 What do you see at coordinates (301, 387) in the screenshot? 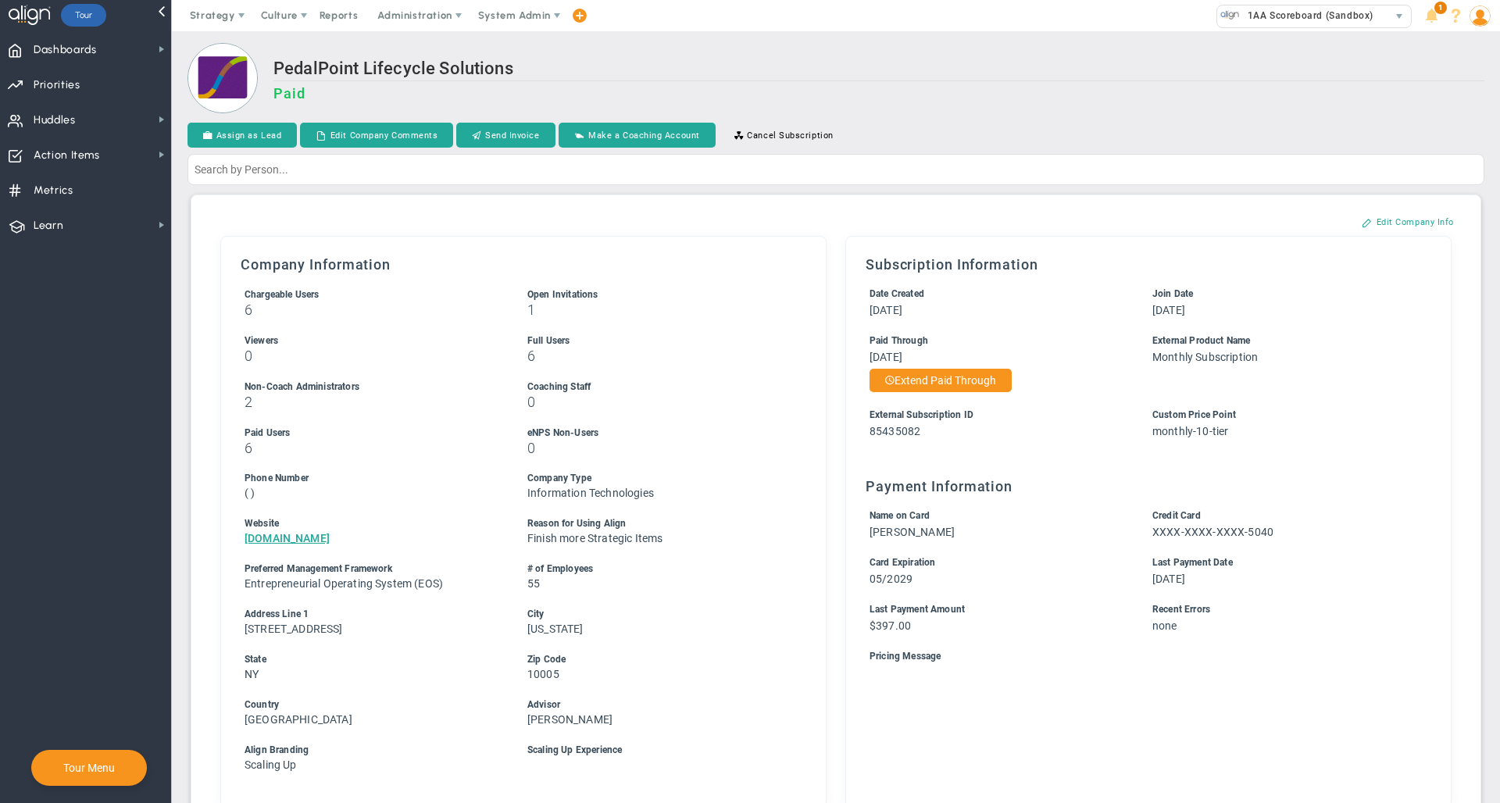
I see `span: Non-Coach Administrators` at bounding box center [301, 387].